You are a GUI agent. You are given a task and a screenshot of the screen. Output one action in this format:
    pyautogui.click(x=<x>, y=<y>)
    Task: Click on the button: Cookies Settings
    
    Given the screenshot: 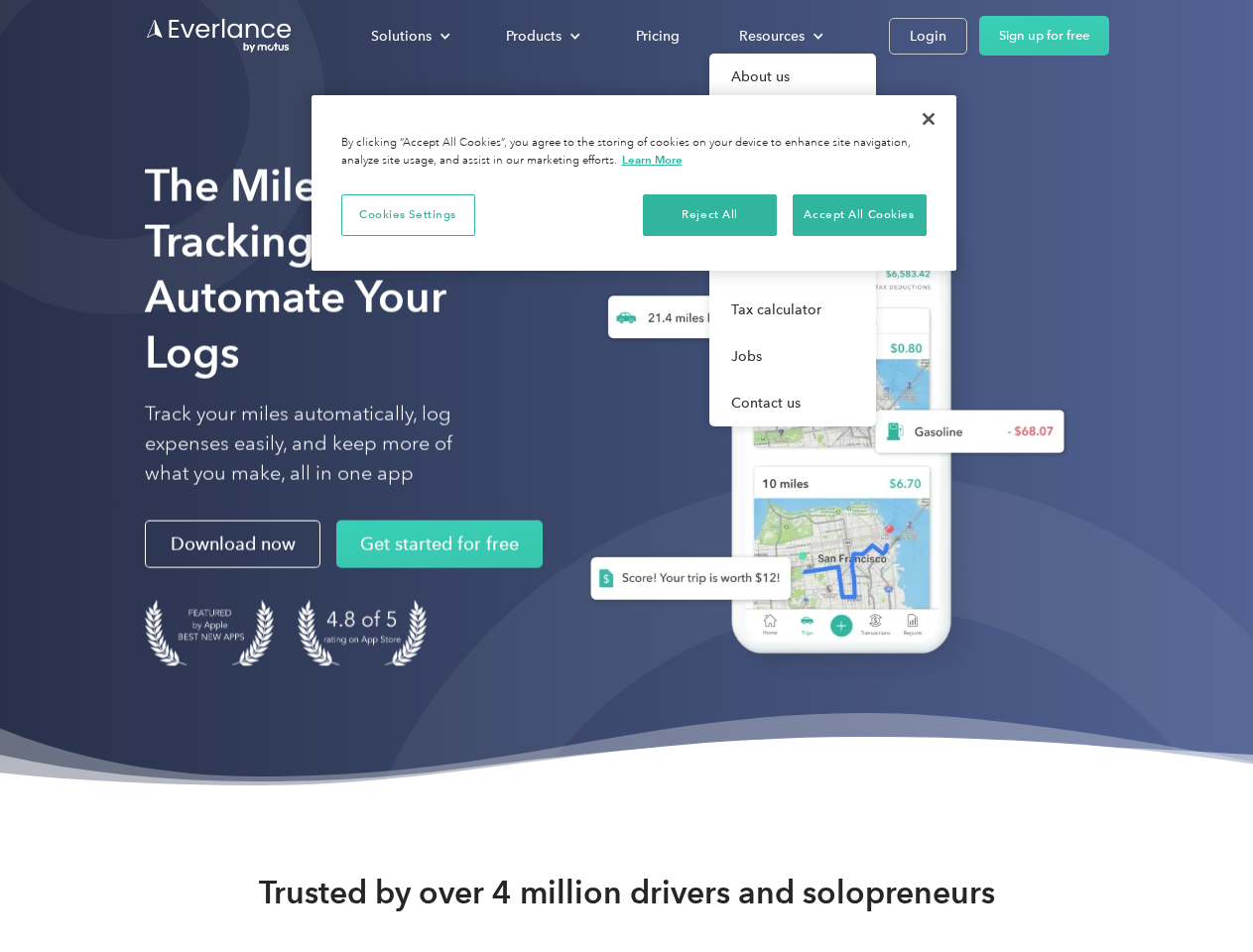 What is the action you would take?
    pyautogui.click(x=408, y=215)
    